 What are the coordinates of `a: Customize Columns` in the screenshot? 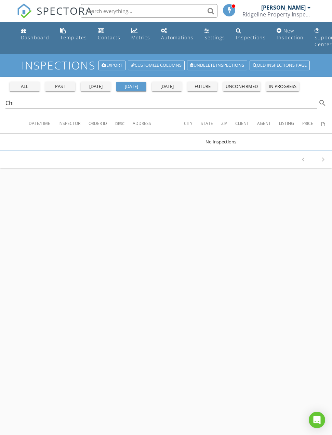 It's located at (156, 65).